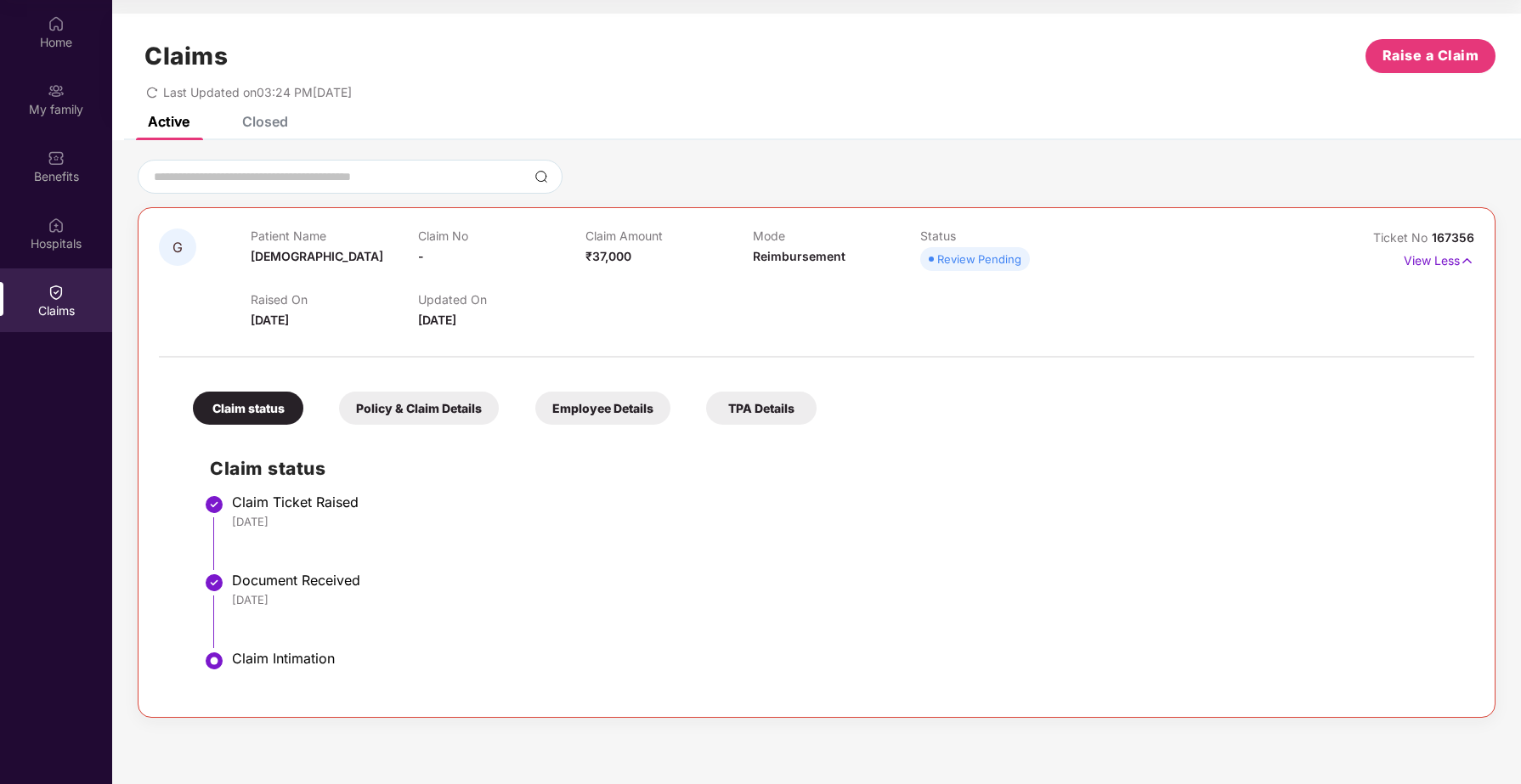 The height and width of the screenshot is (784, 1521). What do you see at coordinates (836, 236) in the screenshot?
I see `p: Mode` at bounding box center [836, 236].